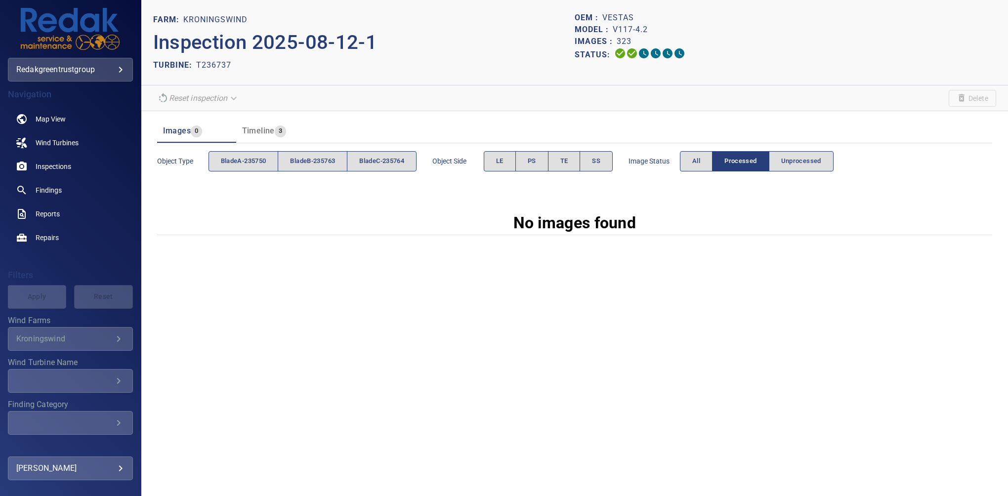 The height and width of the screenshot is (496, 1008). What do you see at coordinates (70, 143) in the screenshot?
I see `a: windturbines noActive` at bounding box center [70, 143].